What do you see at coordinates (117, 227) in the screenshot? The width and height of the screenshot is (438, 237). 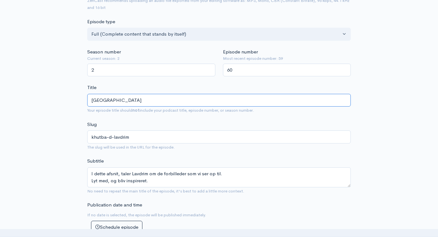 I see `button: Schedule episode` at bounding box center [117, 227].